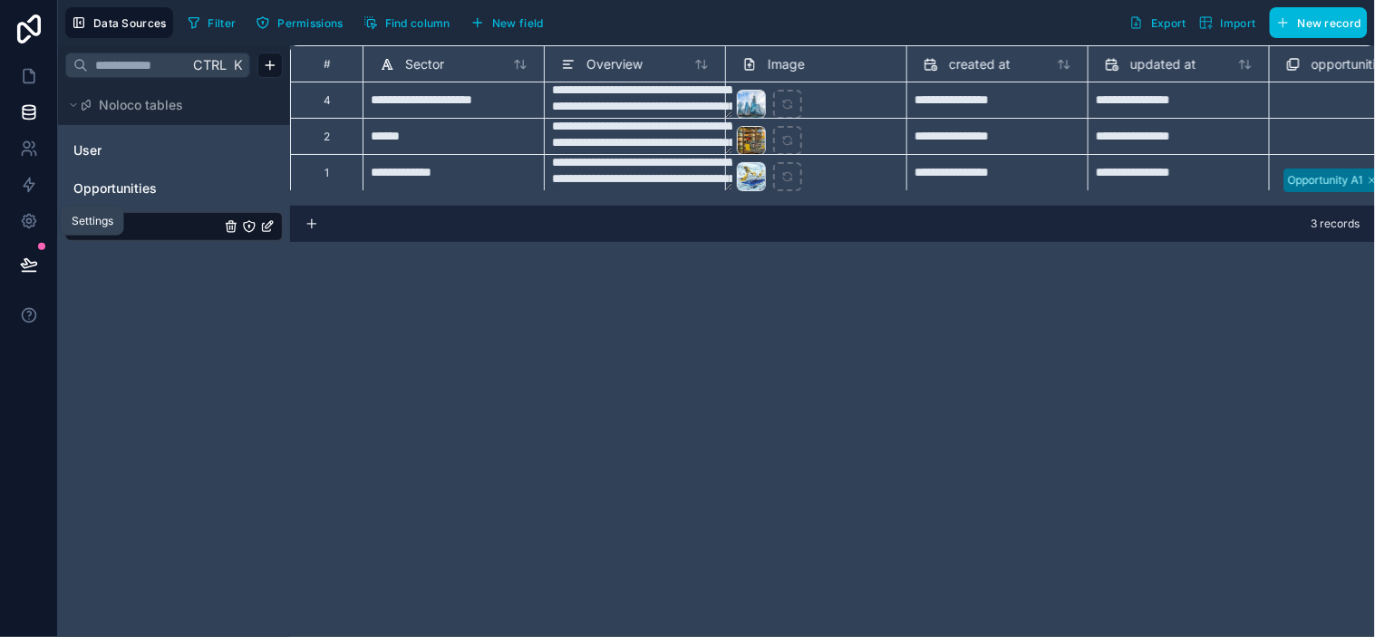 The width and height of the screenshot is (1375, 637). What do you see at coordinates (209, 64) in the screenshot?
I see `span: Ctrl` at bounding box center [209, 64].